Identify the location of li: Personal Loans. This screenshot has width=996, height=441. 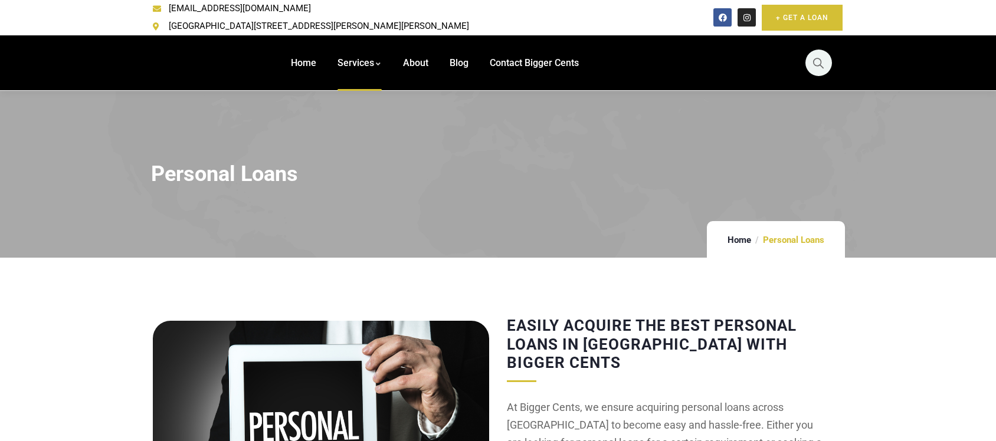
(793, 240).